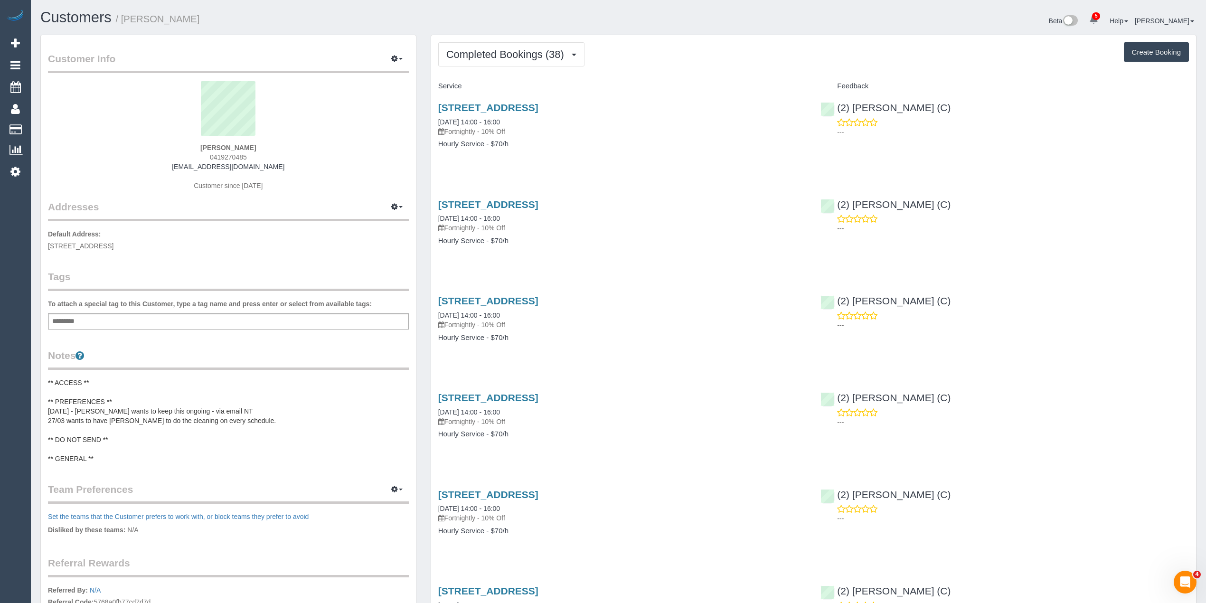 Image resolution: width=1206 pixels, height=603 pixels. I want to click on a: Help, so click(1118, 21).